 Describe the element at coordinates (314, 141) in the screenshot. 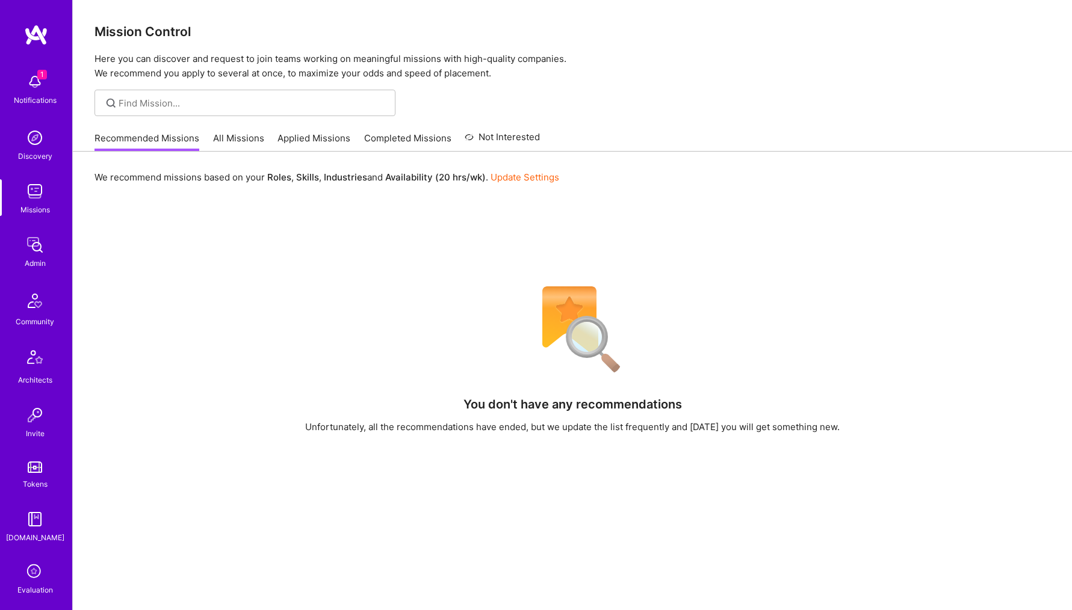

I see `a: Applied Missions` at that location.